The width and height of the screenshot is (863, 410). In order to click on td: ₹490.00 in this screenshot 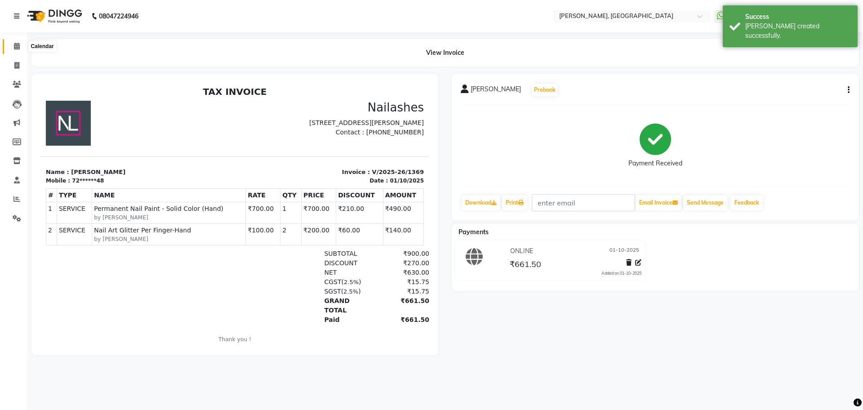, I will do `click(363, 130)`.